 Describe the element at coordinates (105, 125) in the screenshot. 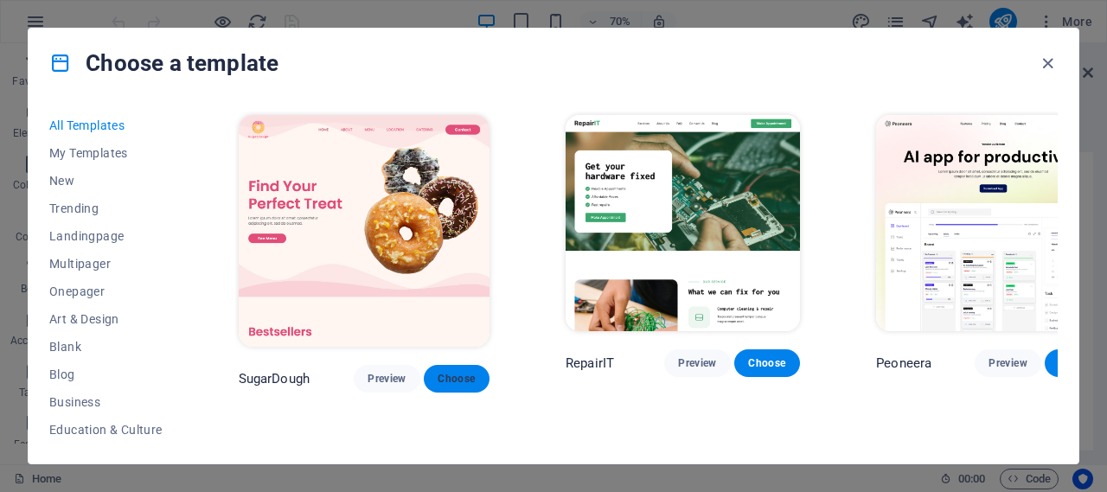

I see `button: All Templates` at that location.